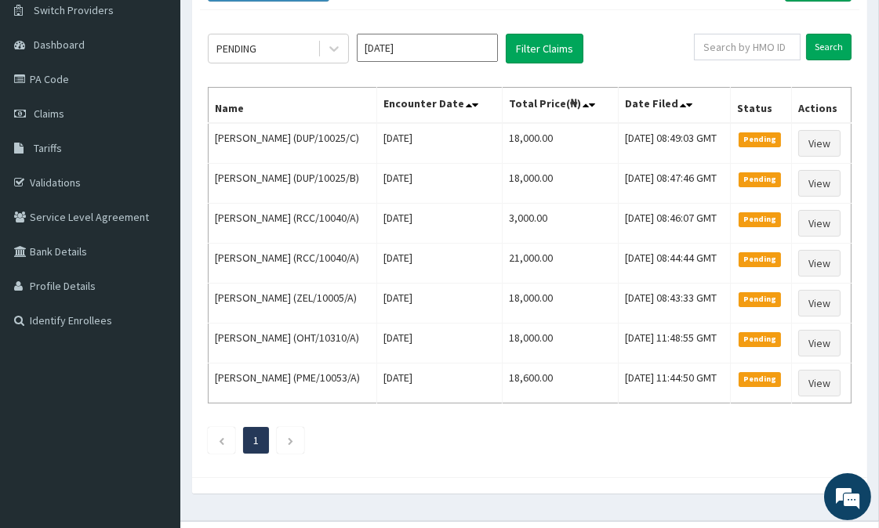  Describe the element at coordinates (292, 106) in the screenshot. I see `th: Name` at that location.